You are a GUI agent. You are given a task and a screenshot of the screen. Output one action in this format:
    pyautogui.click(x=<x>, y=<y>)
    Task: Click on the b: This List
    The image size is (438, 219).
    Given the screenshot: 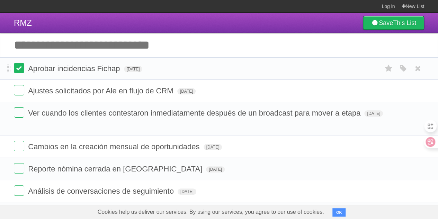 What is the action you would take?
    pyautogui.click(x=405, y=23)
    